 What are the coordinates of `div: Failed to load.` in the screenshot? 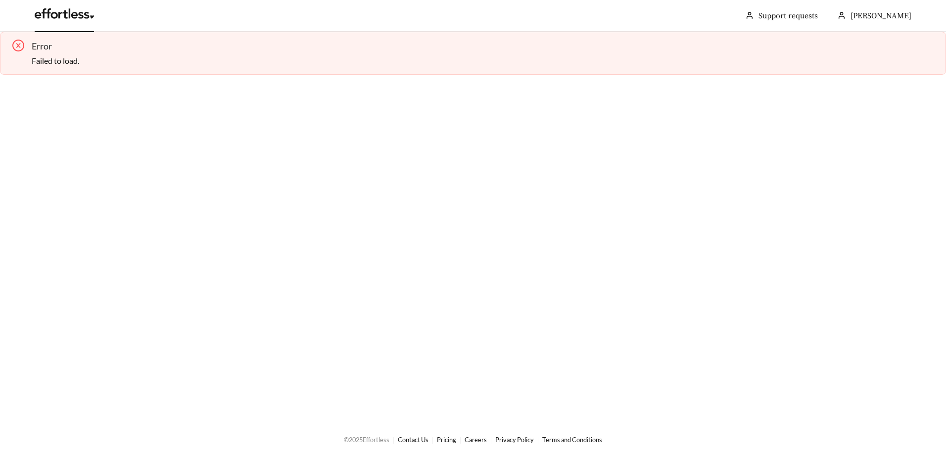 It's located at (485, 61).